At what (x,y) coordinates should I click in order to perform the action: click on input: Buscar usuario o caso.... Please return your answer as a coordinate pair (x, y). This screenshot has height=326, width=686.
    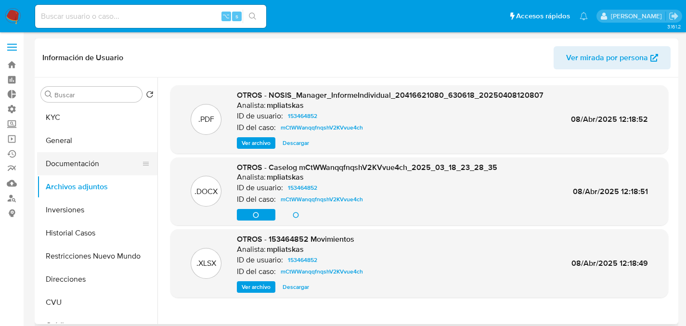
    Looking at the image, I should click on (151, 16).